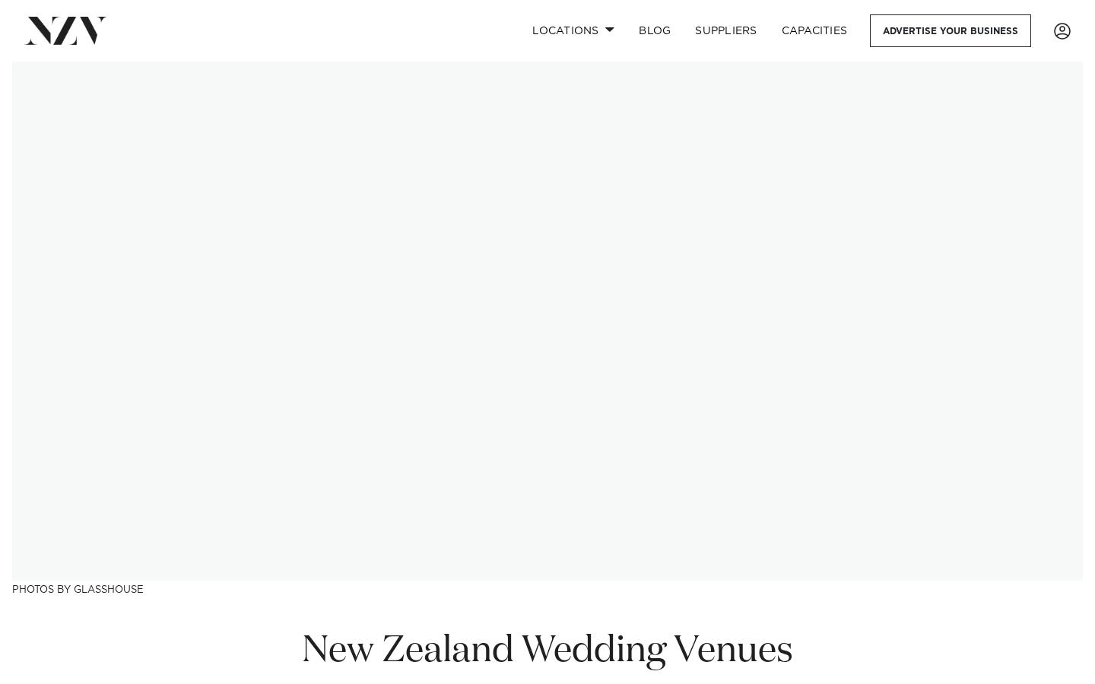  What do you see at coordinates (573, 30) in the screenshot?
I see `a: Locations` at bounding box center [573, 30].